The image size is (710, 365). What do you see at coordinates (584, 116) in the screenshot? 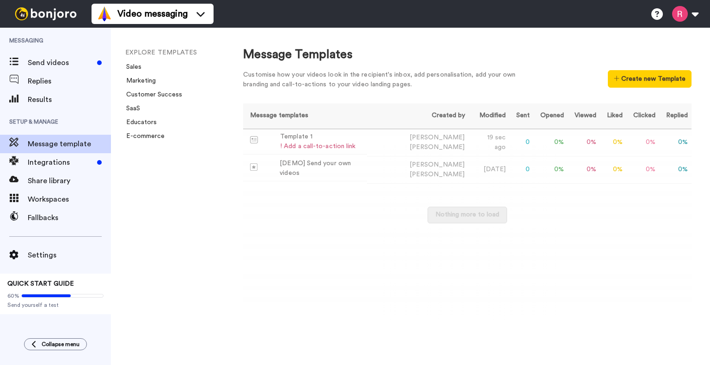
I see `th: Viewed` at bounding box center [584, 116].